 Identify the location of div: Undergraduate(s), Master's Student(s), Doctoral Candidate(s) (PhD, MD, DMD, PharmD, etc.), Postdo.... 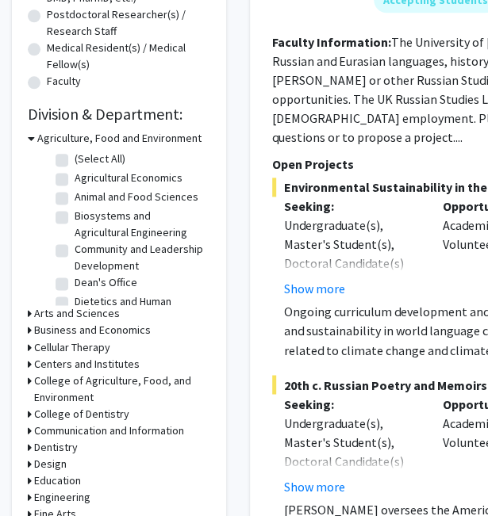
(351, 292).